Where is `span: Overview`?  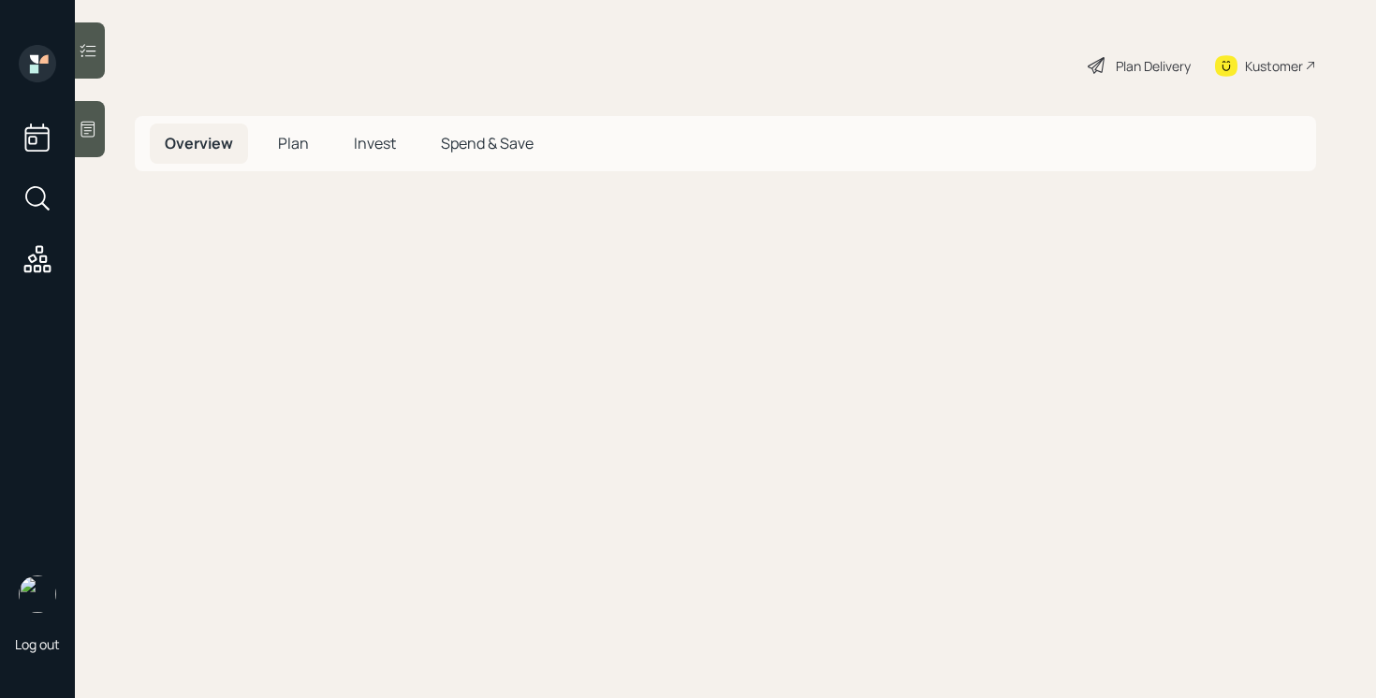 span: Overview is located at coordinates (198, 143).